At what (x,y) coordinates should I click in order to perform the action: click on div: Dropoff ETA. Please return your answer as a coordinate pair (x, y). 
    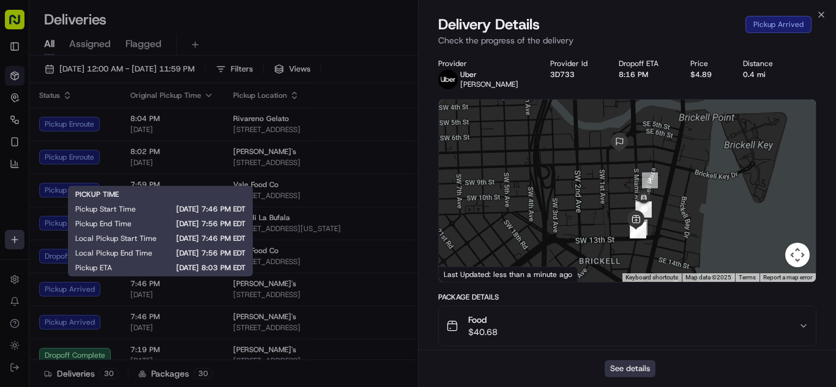
    Looking at the image, I should click on (644, 64).